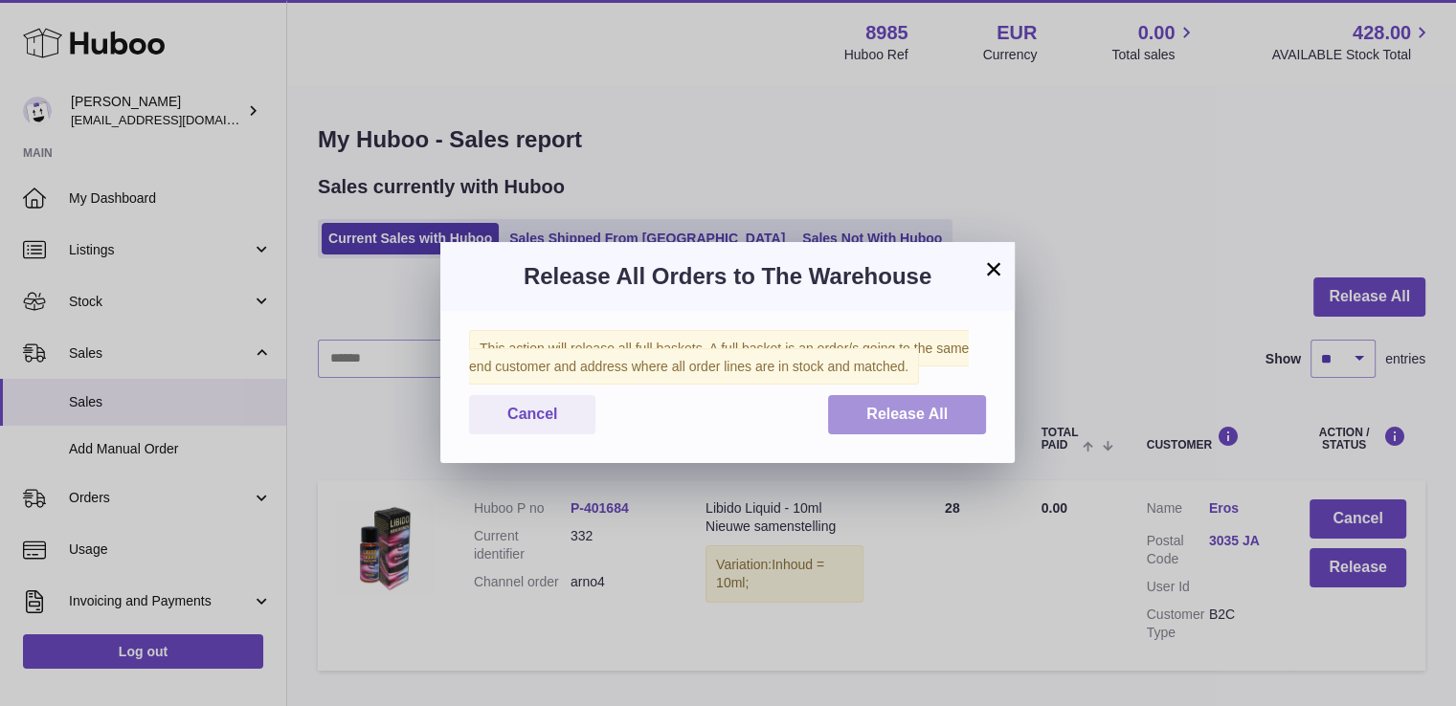 This screenshot has width=1456, height=706. What do you see at coordinates (719, 357) in the screenshot?
I see `span: This action will release all full baskets. A full basket is an order/s going to the same end cust...` at bounding box center [719, 357].